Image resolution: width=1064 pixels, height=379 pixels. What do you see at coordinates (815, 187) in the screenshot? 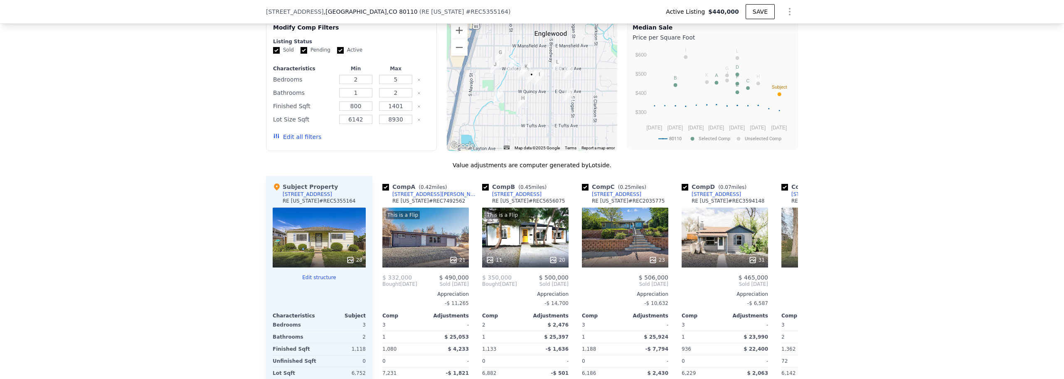
I see `div: Comp E` at bounding box center [815, 187].